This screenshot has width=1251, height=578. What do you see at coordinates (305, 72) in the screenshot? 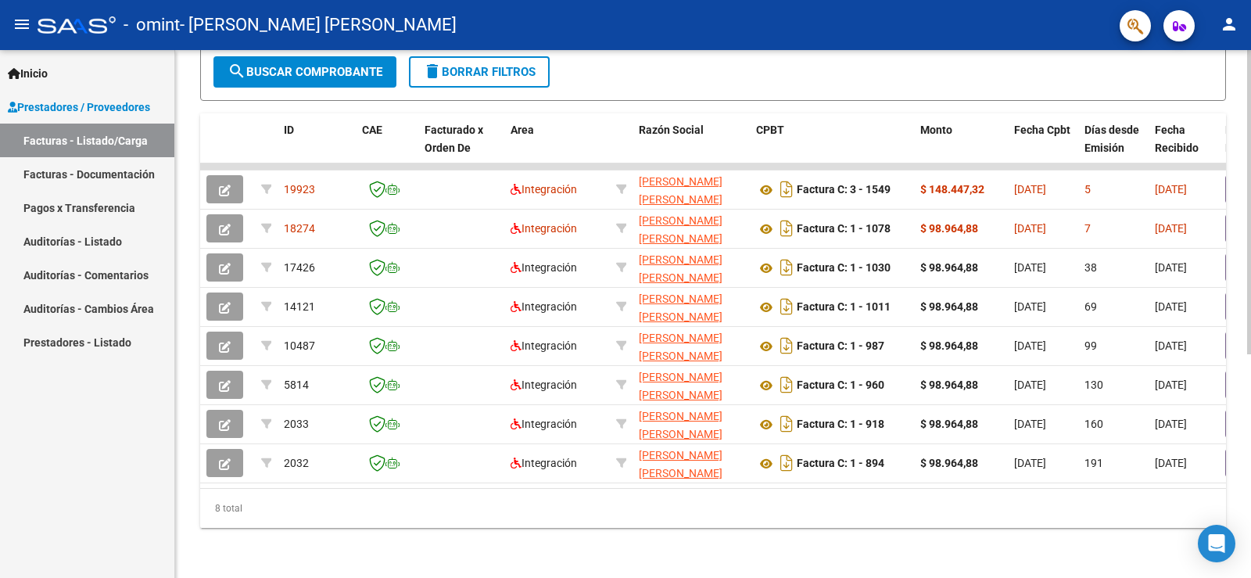
I see `button: Buscar Comprobante` at bounding box center [305, 72].